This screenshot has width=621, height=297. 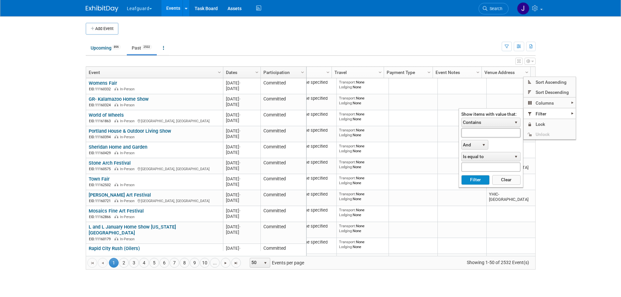 I want to click on span: And, so click(x=470, y=145).